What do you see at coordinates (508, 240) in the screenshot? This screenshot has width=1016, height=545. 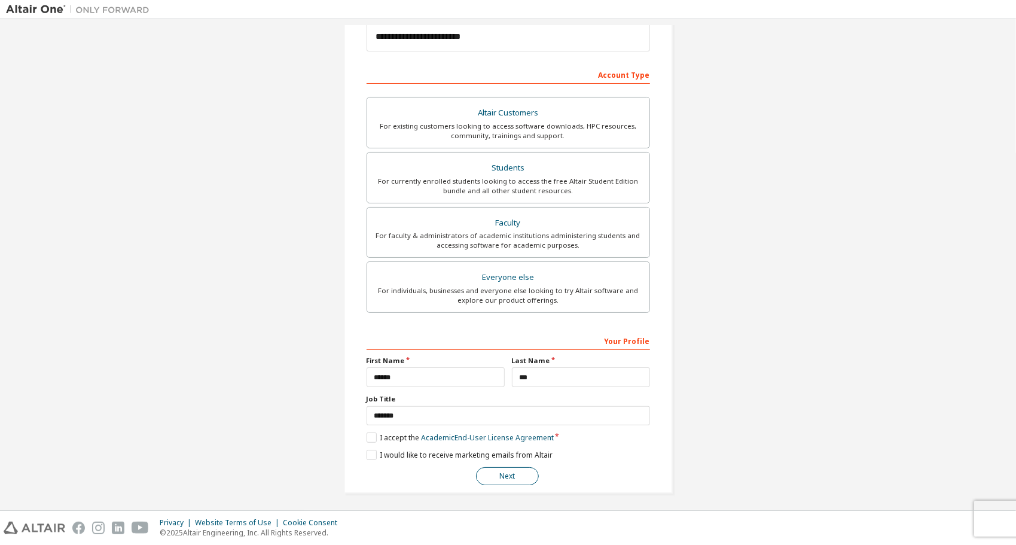 I see `div: For faculty & administrators of academic institutions administering students and accessing softwa...` at bounding box center [508, 240].